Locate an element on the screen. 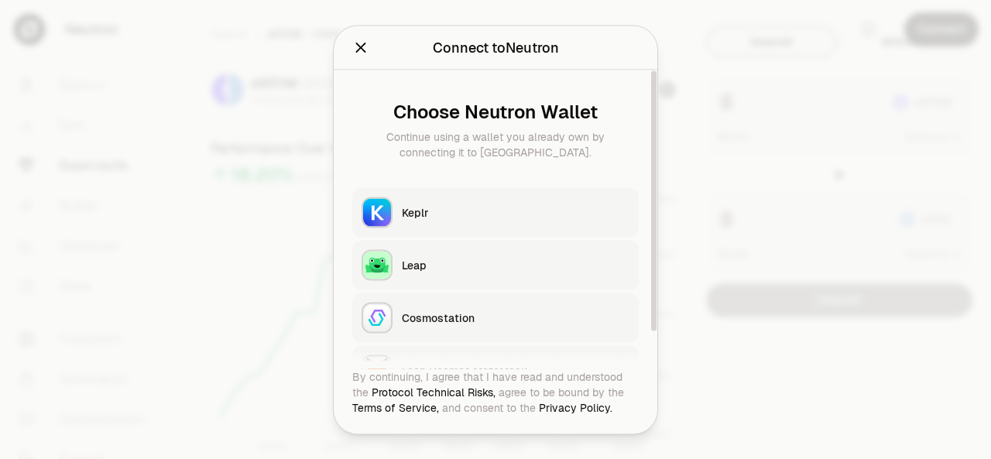  button: Leap Cosmos MetaMaskLeap Cosmos MetaMask is located at coordinates (495, 370).